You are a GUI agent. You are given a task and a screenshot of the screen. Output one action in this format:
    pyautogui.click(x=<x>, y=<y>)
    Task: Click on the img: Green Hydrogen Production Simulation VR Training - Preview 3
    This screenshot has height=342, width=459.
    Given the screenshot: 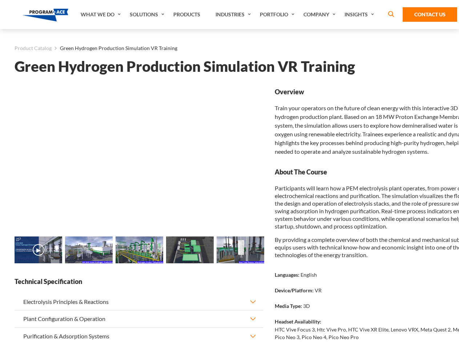 What is the action you would take?
    pyautogui.click(x=190, y=250)
    